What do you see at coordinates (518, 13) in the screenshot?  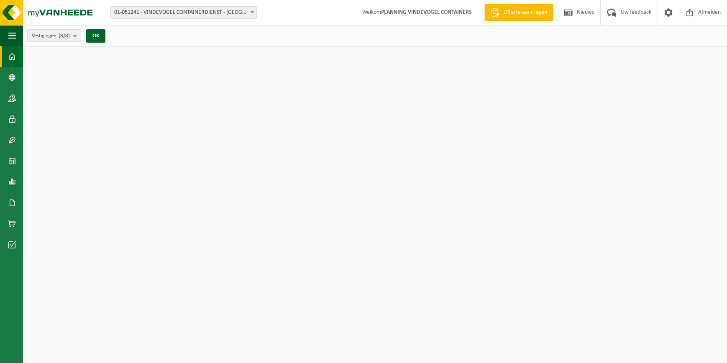 I see `a: Offerte aanvragen` at bounding box center [518, 13].